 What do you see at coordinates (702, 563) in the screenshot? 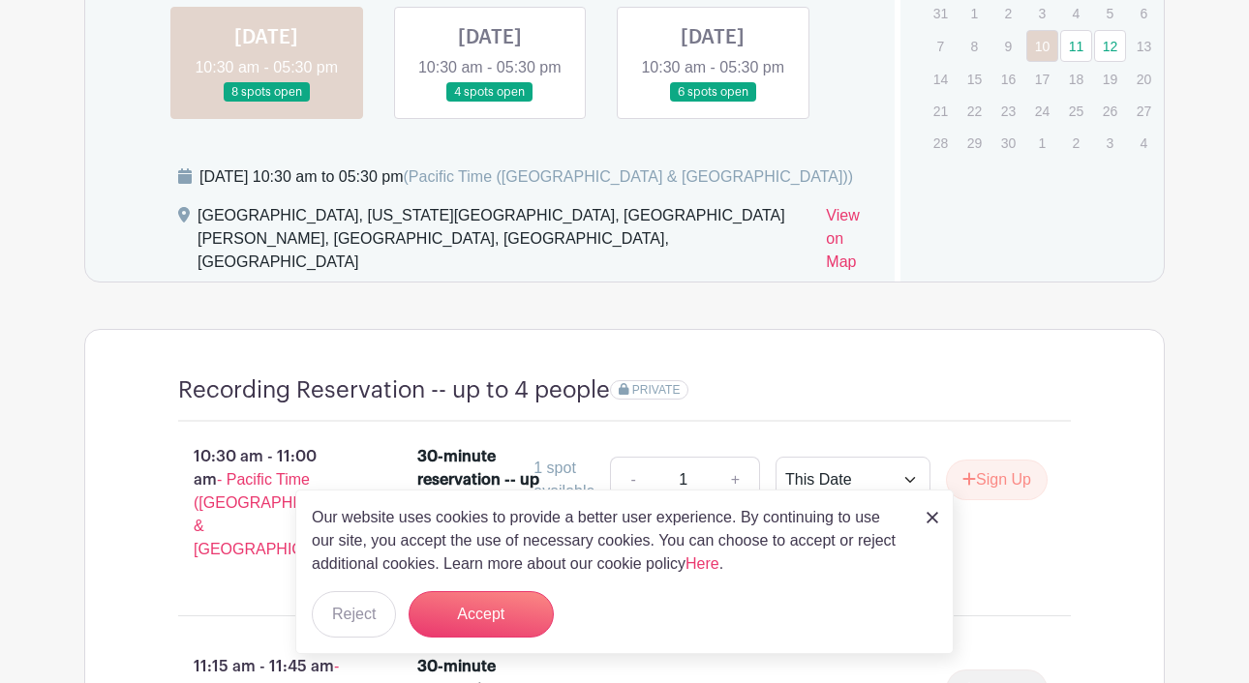
I see `a: Here` at bounding box center [702, 563].